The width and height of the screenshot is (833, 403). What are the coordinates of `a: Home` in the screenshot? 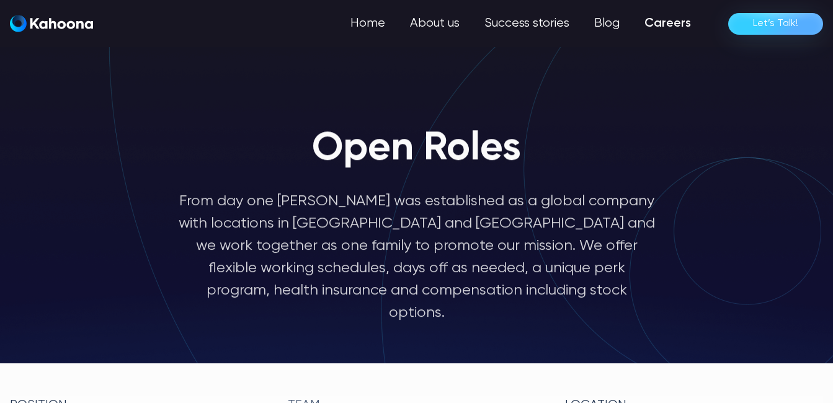 It's located at (368, 24).